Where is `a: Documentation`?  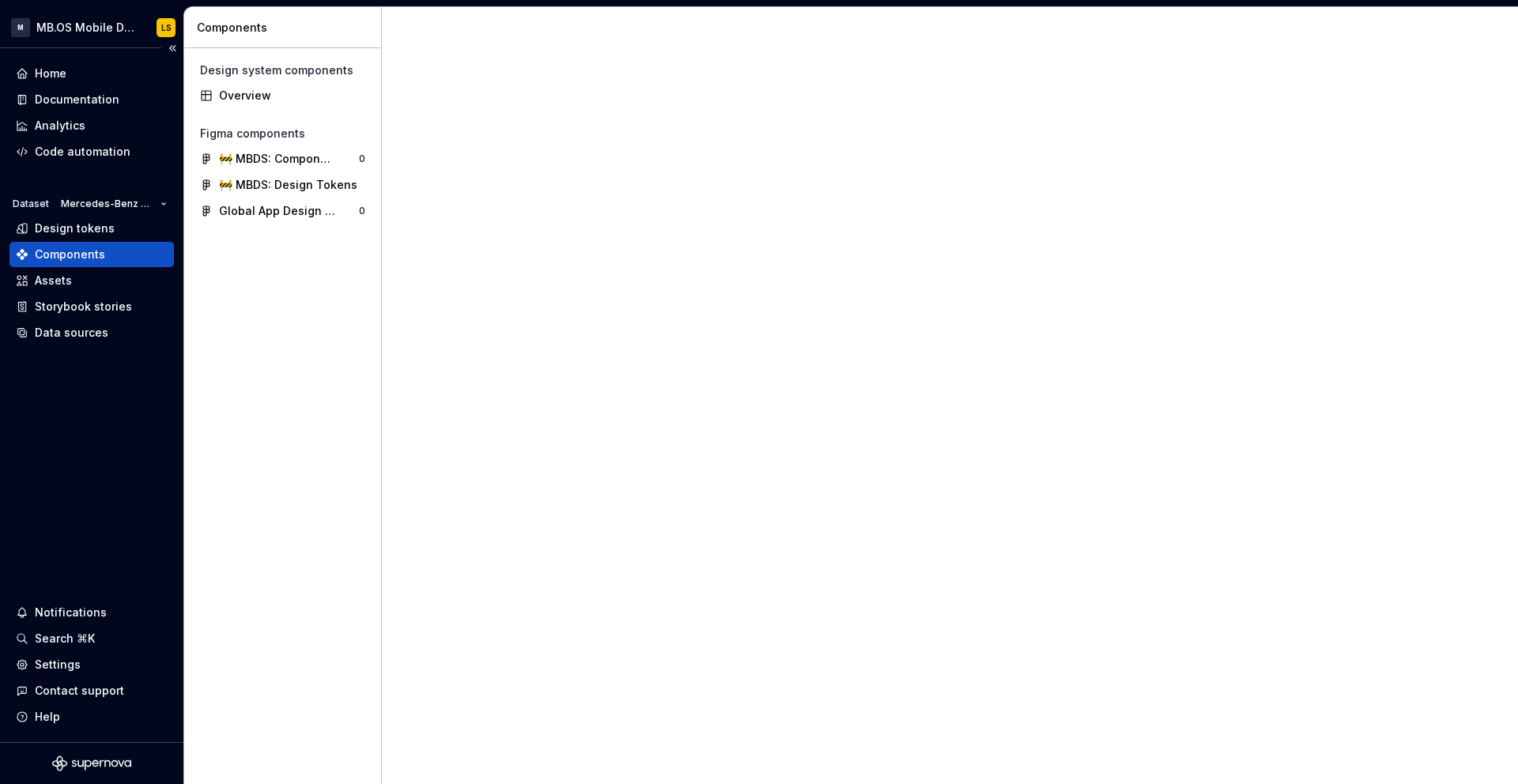 a: Documentation is located at coordinates (91, 99).